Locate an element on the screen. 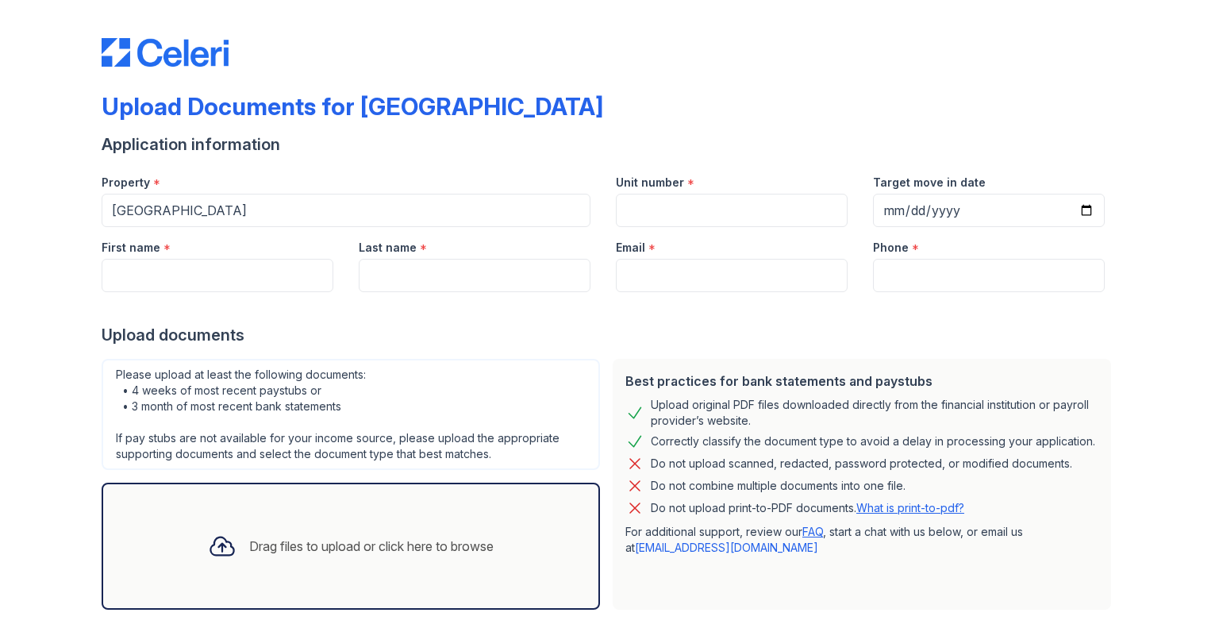 The height and width of the screenshot is (628, 1219). div: Application information is located at coordinates (609, 144).